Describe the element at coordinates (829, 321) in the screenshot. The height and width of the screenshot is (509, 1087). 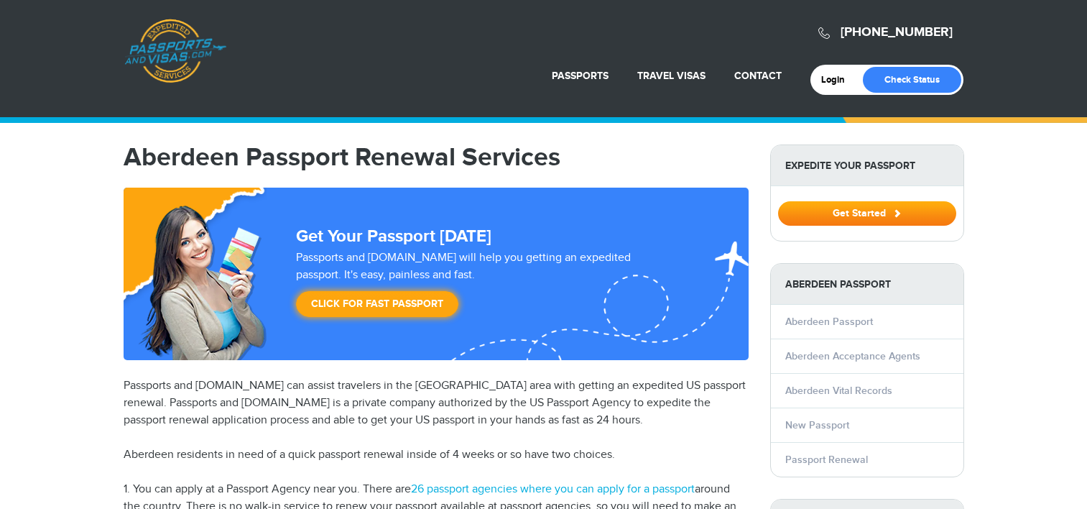
I see `a: Aberdeen Passport` at that location.